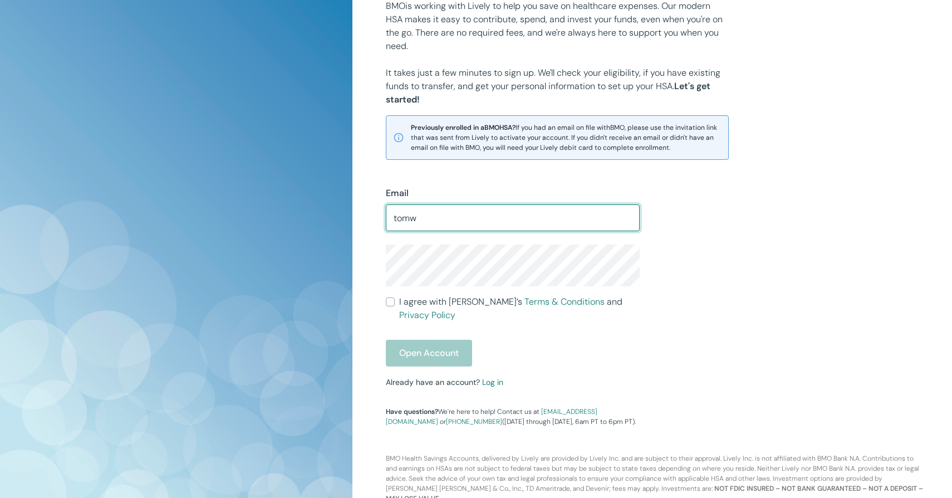 This screenshot has height=498, width=952. Describe the element at coordinates (564, 301) in the screenshot. I see `a: Terms & Conditions` at that location.